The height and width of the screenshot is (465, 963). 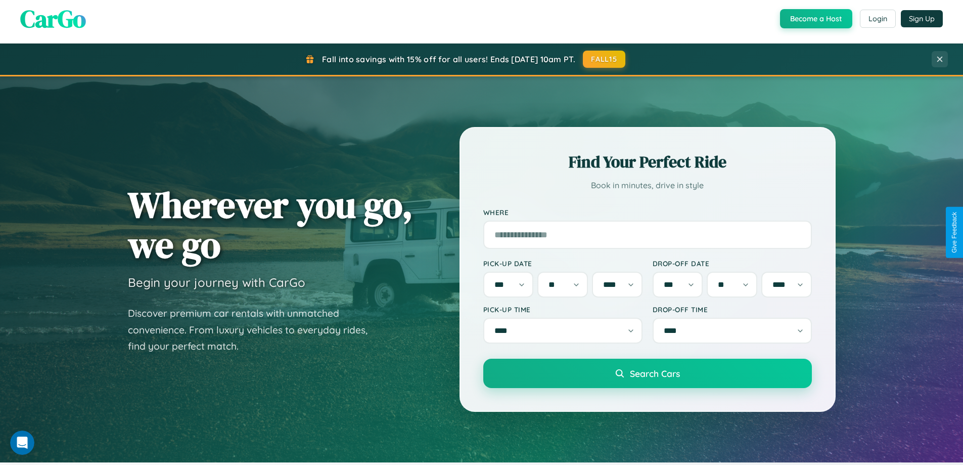 What do you see at coordinates (732, 309) in the screenshot?
I see `label: Drop-off Time` at bounding box center [732, 309].